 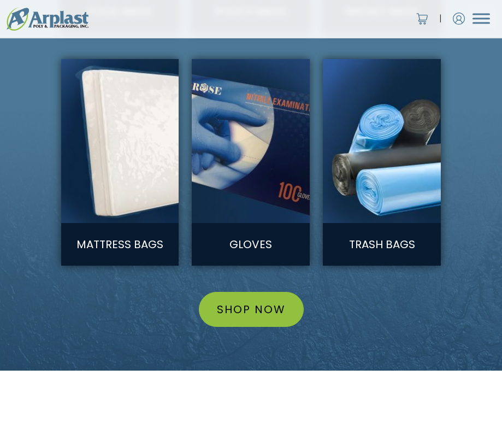 What do you see at coordinates (382, 244) in the screenshot?
I see `a: Trash Bags` at bounding box center [382, 244].